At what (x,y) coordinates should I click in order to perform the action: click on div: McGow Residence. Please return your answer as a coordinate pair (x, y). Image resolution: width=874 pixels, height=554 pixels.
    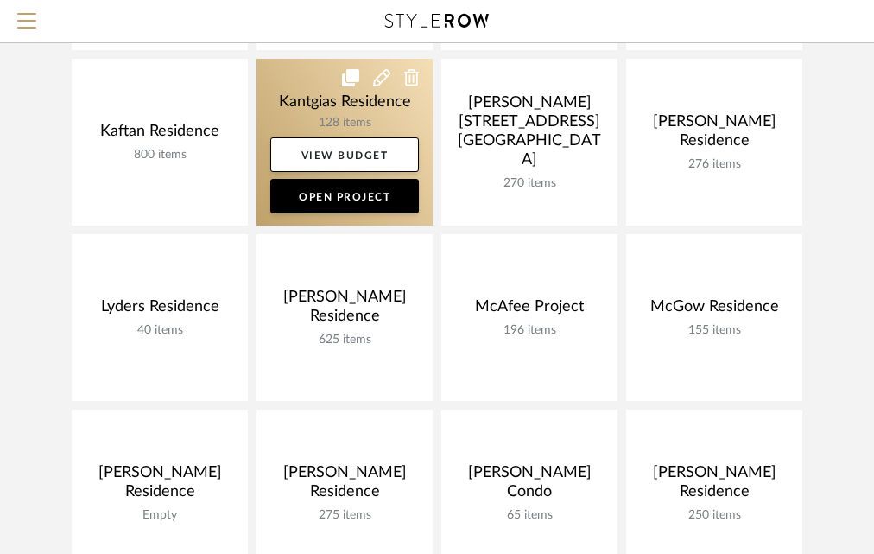
    Looking at the image, I should click on (714, 310).